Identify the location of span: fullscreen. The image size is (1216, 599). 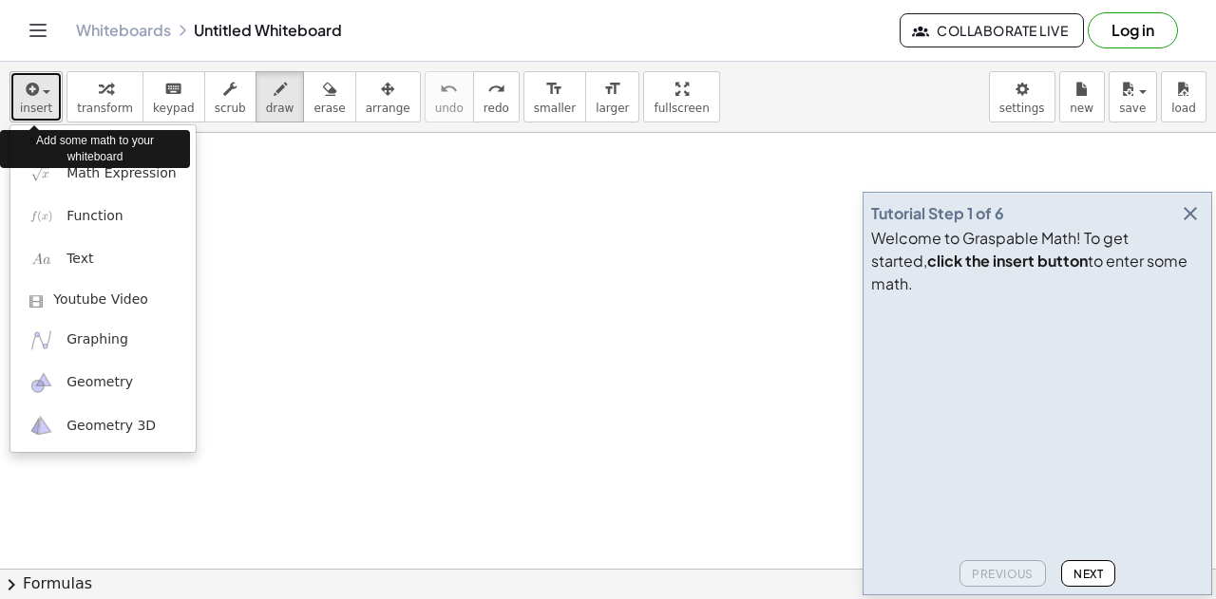
(681, 108).